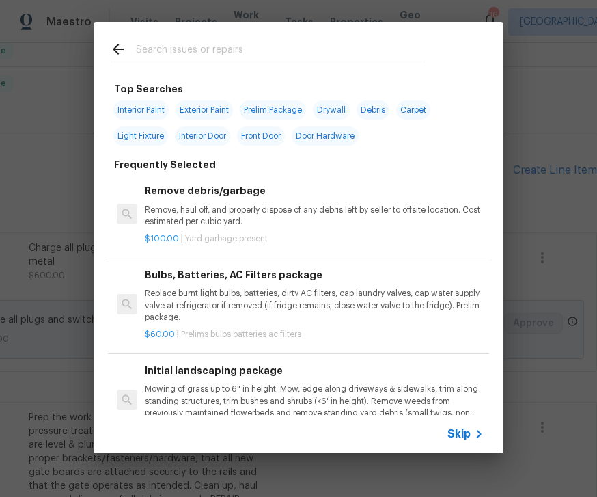 This screenshot has width=597, height=497. Describe the element at coordinates (314, 191) in the screenshot. I see `h6: Remove debris/garbage` at that location.